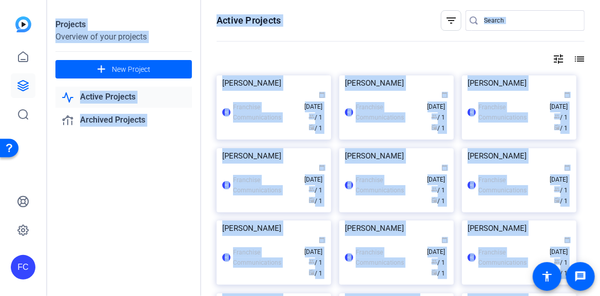 The image size is (600, 296). I want to click on mat-icon: filter_list, so click(451, 21).